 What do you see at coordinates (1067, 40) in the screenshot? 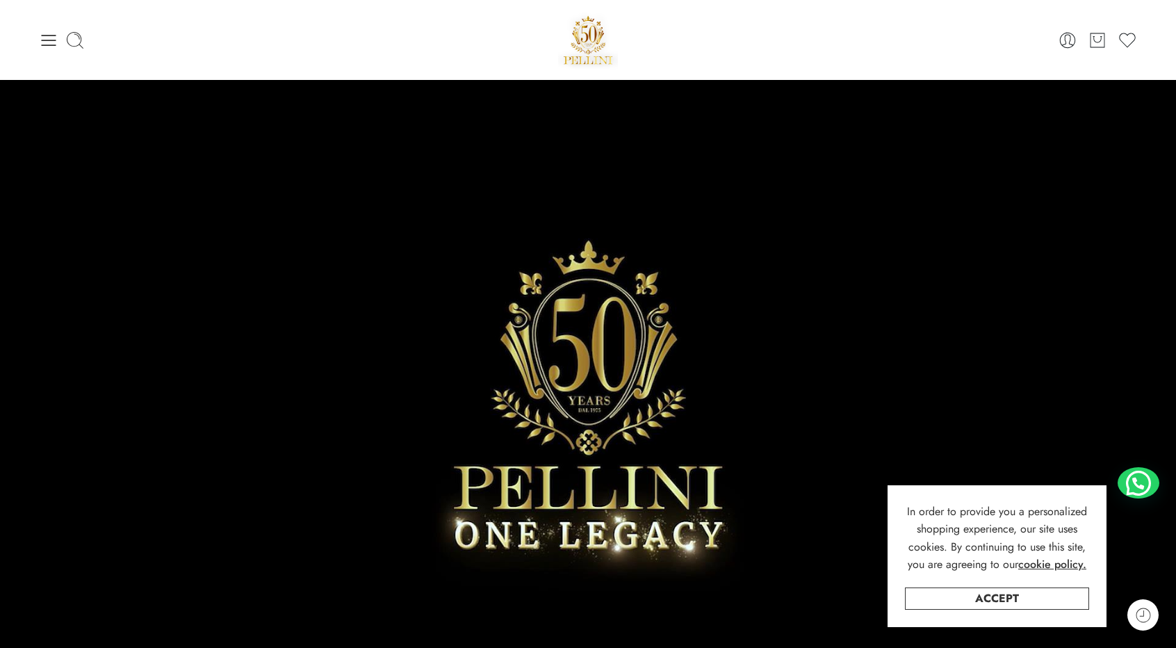
I see `a: Login / Register` at bounding box center [1067, 40].